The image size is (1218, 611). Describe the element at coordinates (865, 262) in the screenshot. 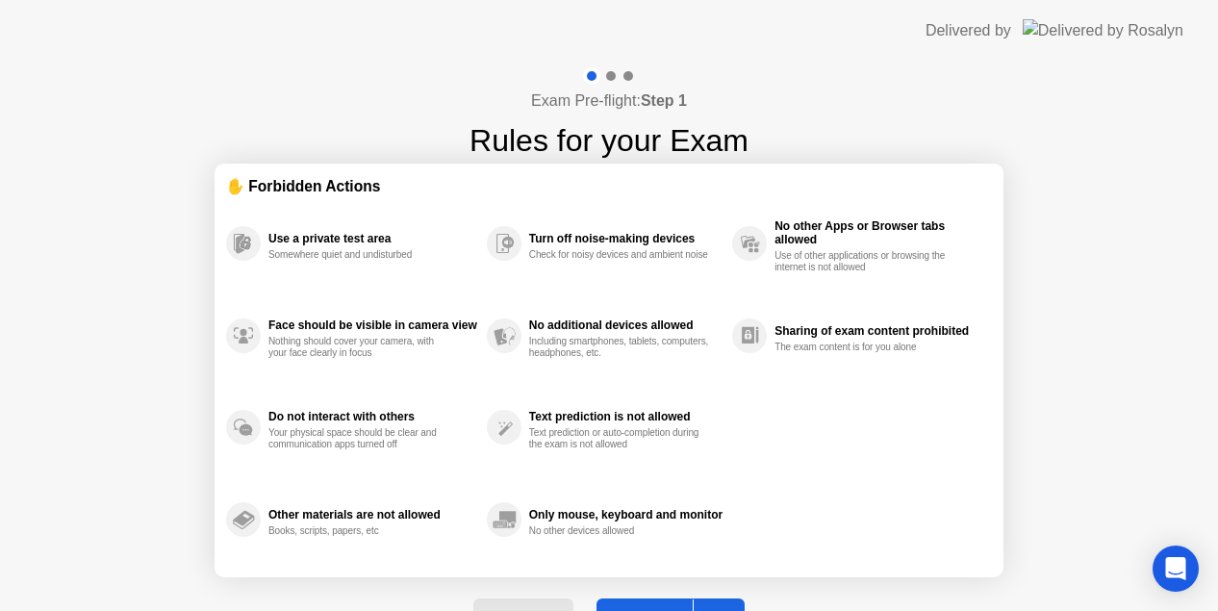

I see `div: Use of other applications or browsing the internet is not allowed` at that location.